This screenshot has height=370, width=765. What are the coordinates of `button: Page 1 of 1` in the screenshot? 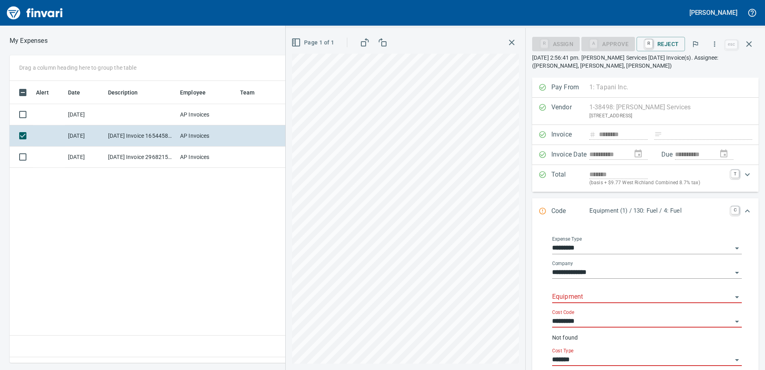 It's located at (313, 42).